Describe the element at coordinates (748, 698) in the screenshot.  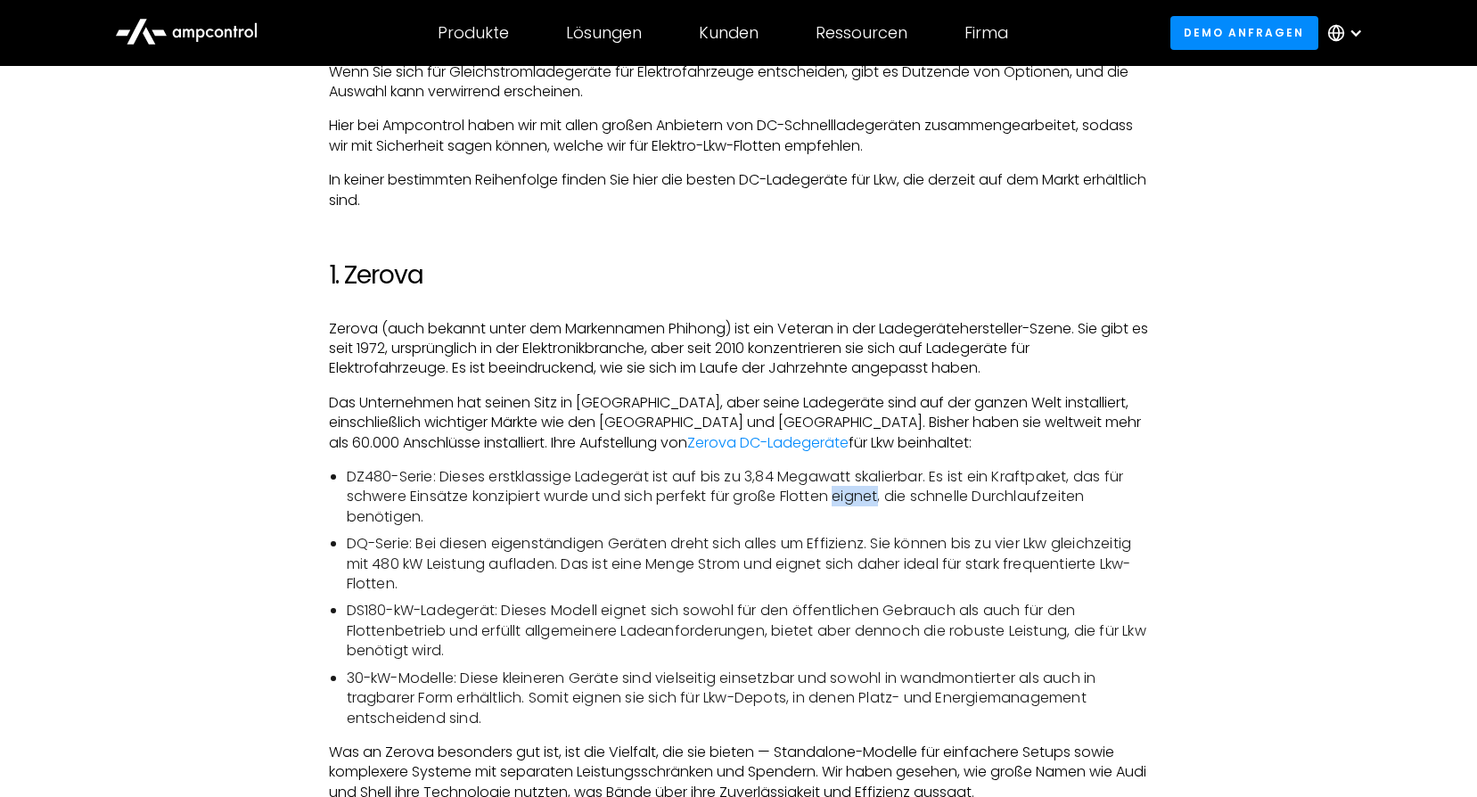
I see `li: 30-kW-Modelle: Diese kleineren Geräte sind vielseitig einsetzbar und sowohl in wandmontierter als...` at that location.